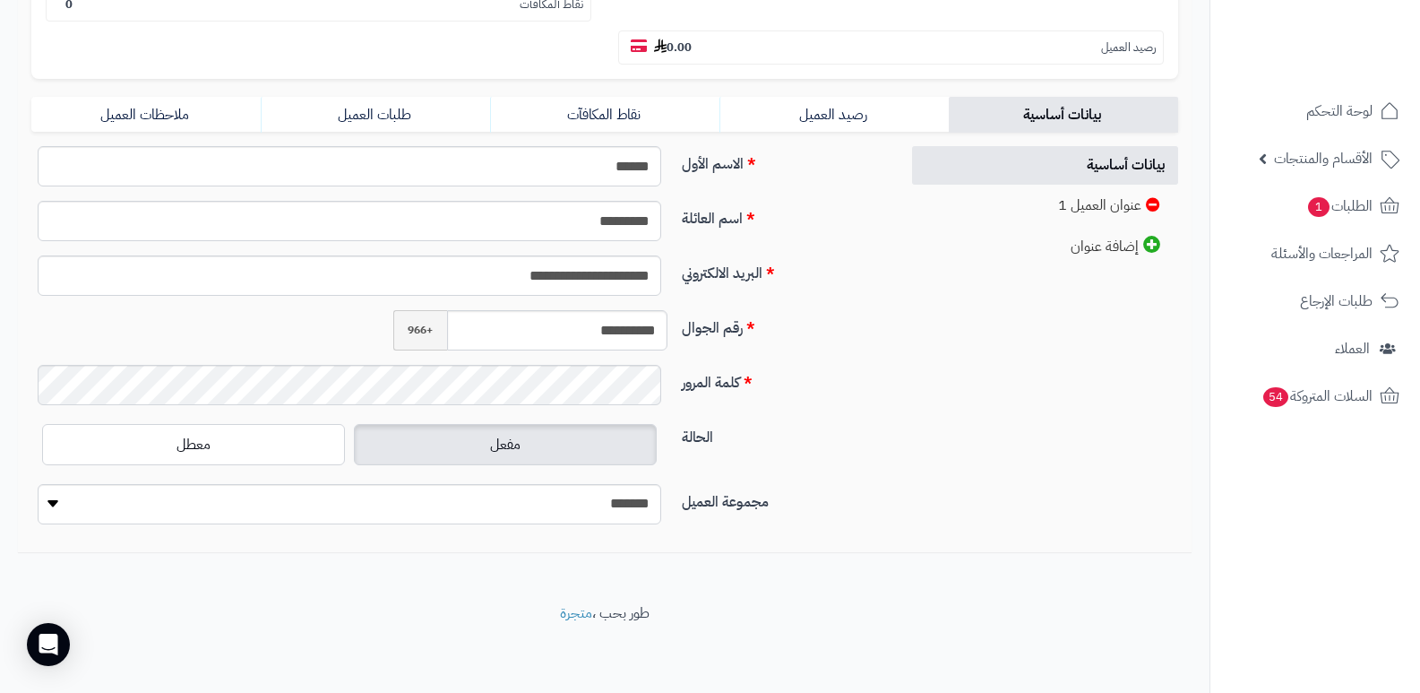  Describe the element at coordinates (1315, 301) in the screenshot. I see `a: طلبات الإرجاع` at that location.